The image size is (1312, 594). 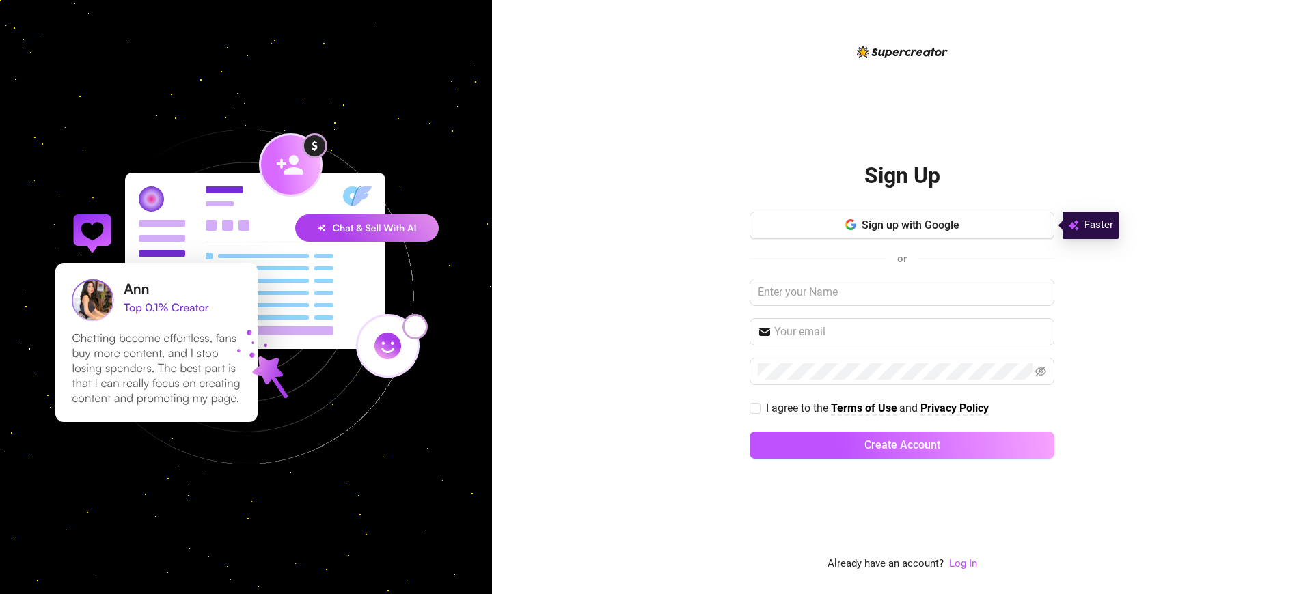 I want to click on a: Terms of Use, so click(x=864, y=409).